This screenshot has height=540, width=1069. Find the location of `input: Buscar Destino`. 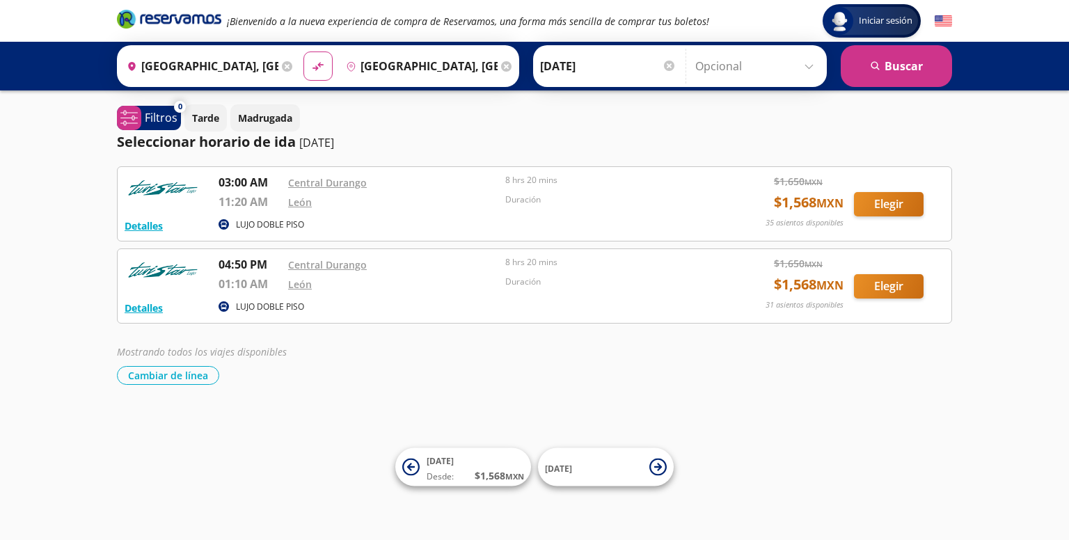

input: Buscar Destino is located at coordinates (419, 66).